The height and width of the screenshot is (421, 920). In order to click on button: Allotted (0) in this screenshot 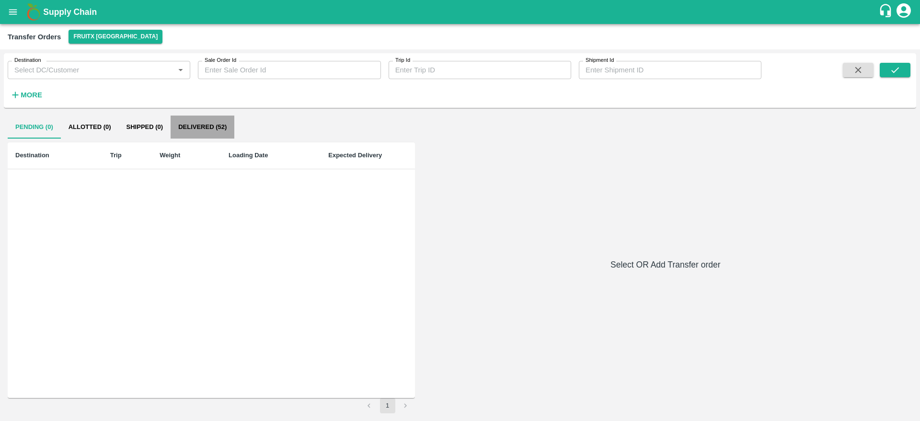, I will do `click(90, 127)`.